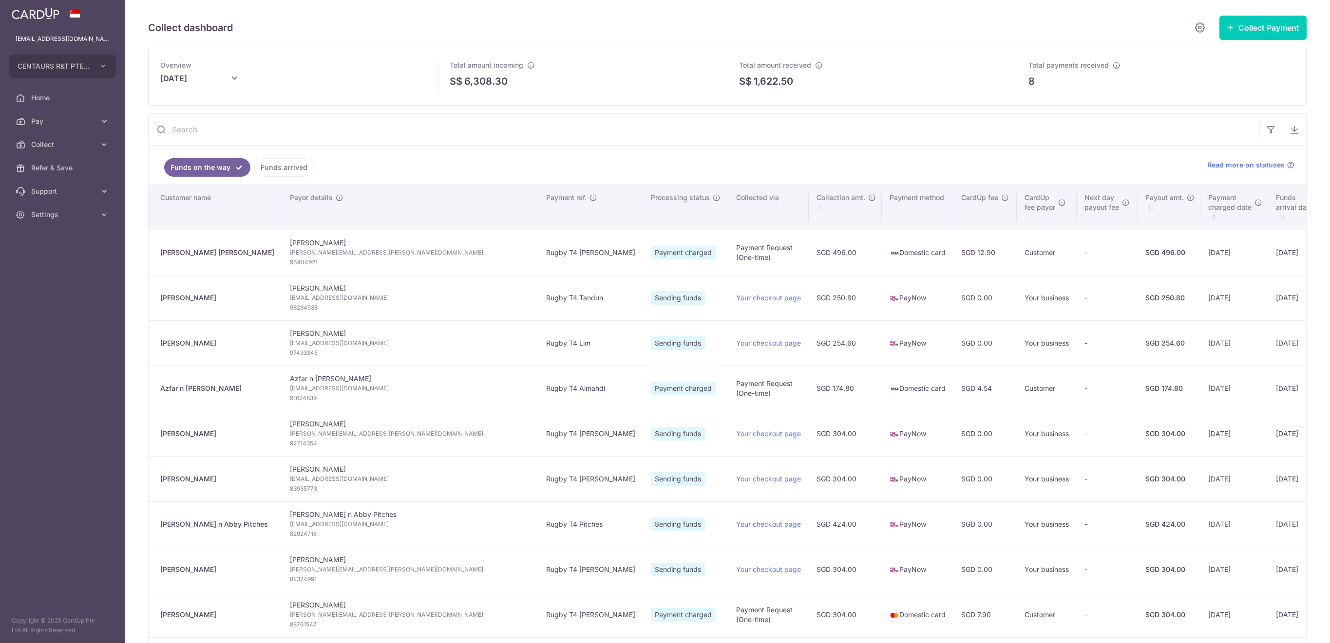 This screenshot has width=1330, height=643. I want to click on td: SGD 12.90, so click(985, 252).